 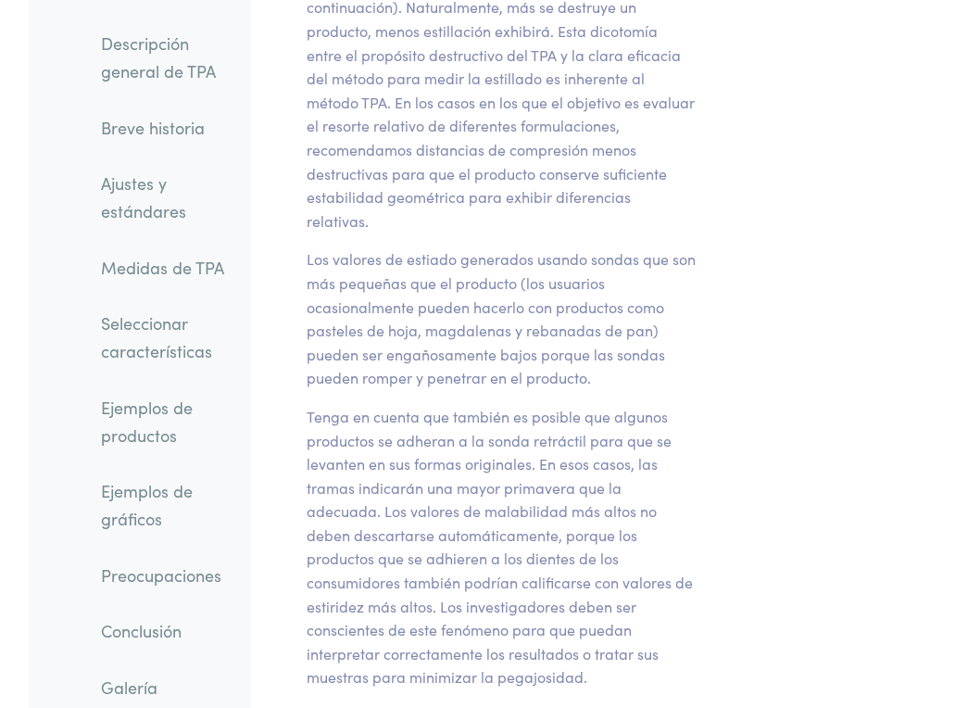 I want to click on a: Ejemplos de productos, so click(x=169, y=421).